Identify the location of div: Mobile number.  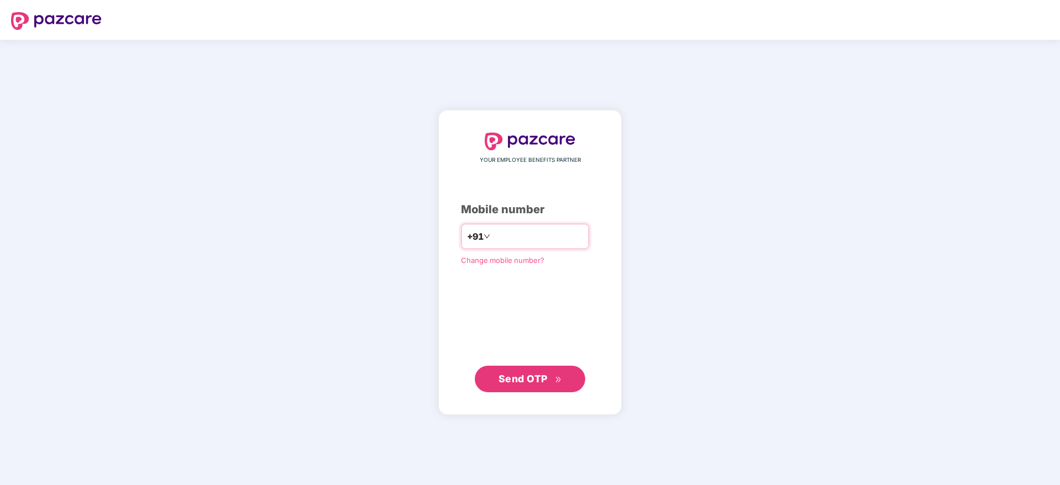
(530, 209).